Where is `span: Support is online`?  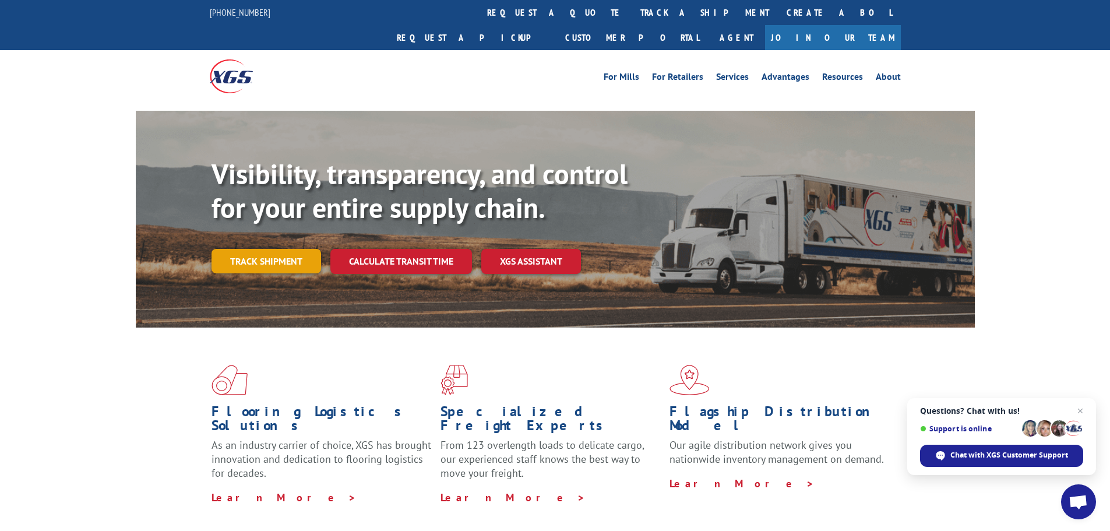 span: Support is online is located at coordinates (969, 428).